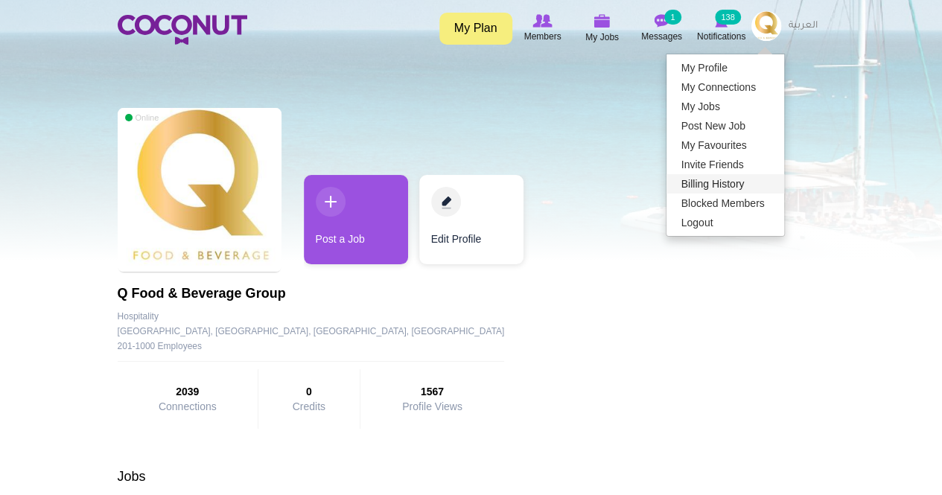  Describe the element at coordinates (602, 21) in the screenshot. I see `img: My Jobs` at that location.